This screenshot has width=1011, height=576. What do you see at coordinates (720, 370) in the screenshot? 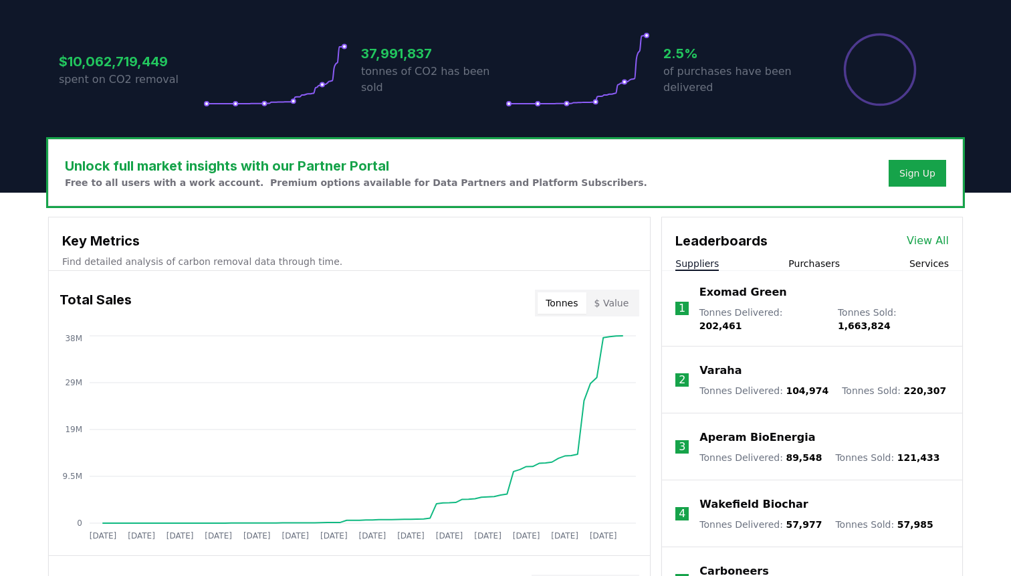
I see `p: Varaha` at bounding box center [720, 370].